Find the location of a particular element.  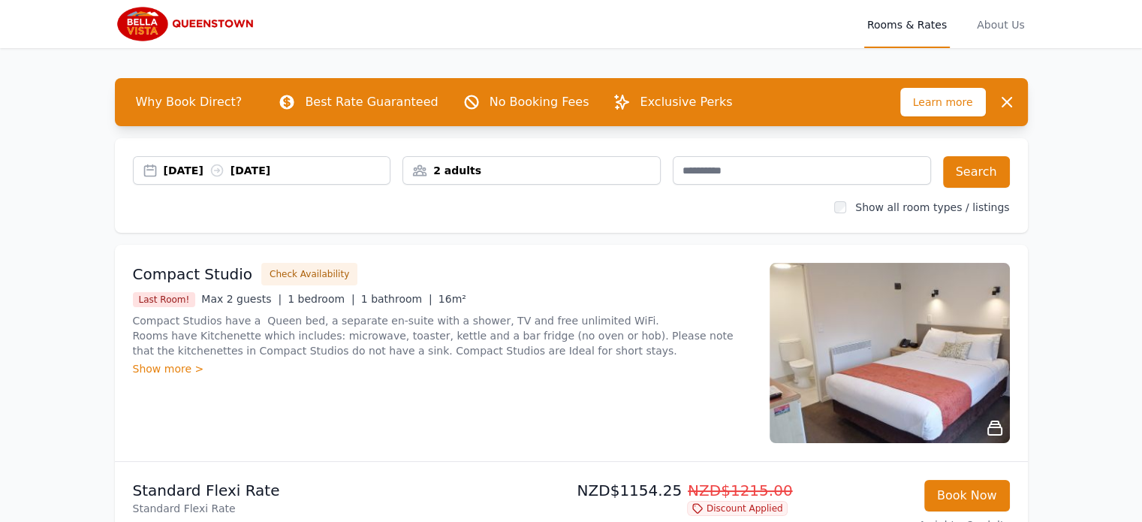

span: 1 bedroom | is located at coordinates (321, 299).